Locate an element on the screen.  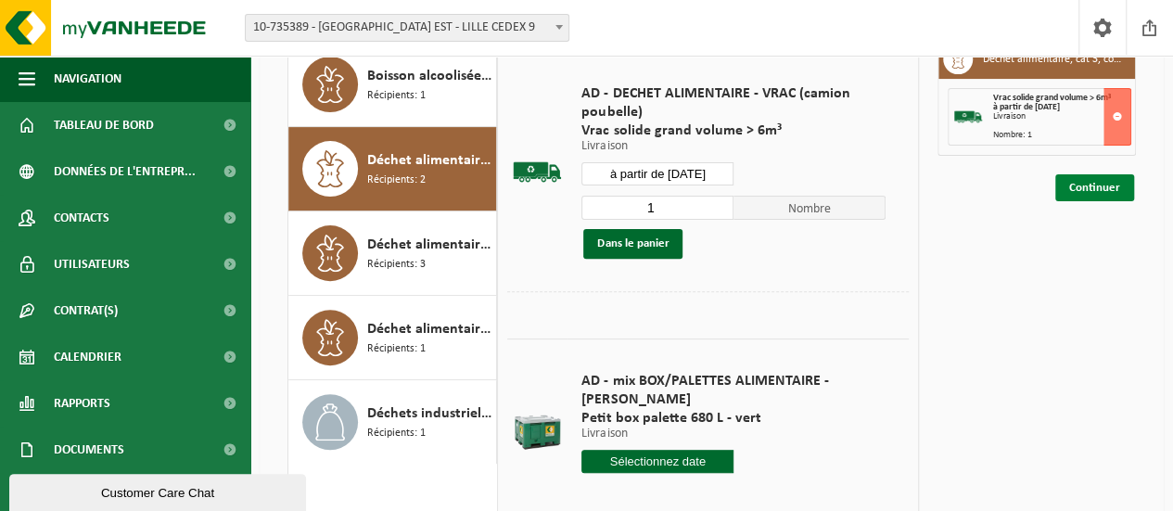
span: Déchet alimentaire, contenant des produits d'origine animale, non emballé, catégorie 3 is located at coordinates (429, 329).